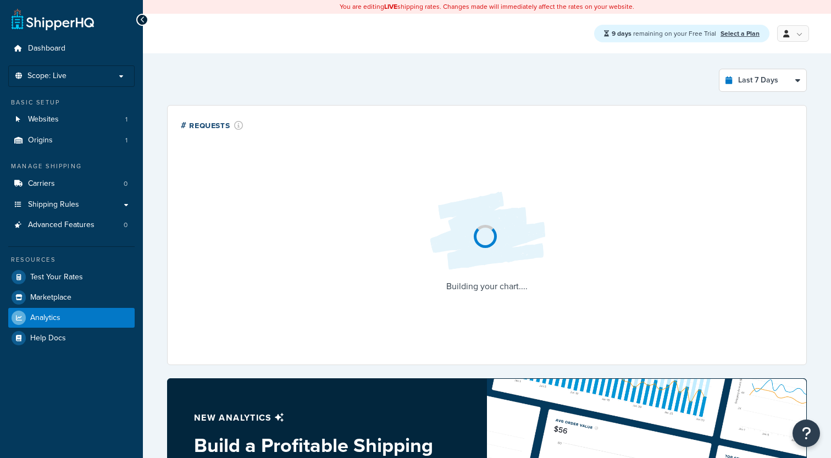 The width and height of the screenshot is (831, 458). I want to click on a: Origins1, so click(71, 140).